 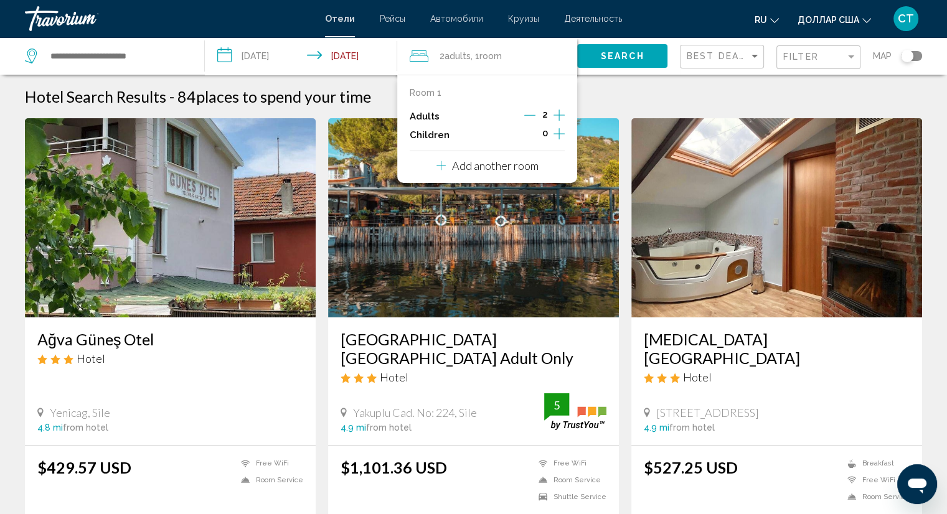 I want to click on font: Автомобили, so click(x=456, y=19).